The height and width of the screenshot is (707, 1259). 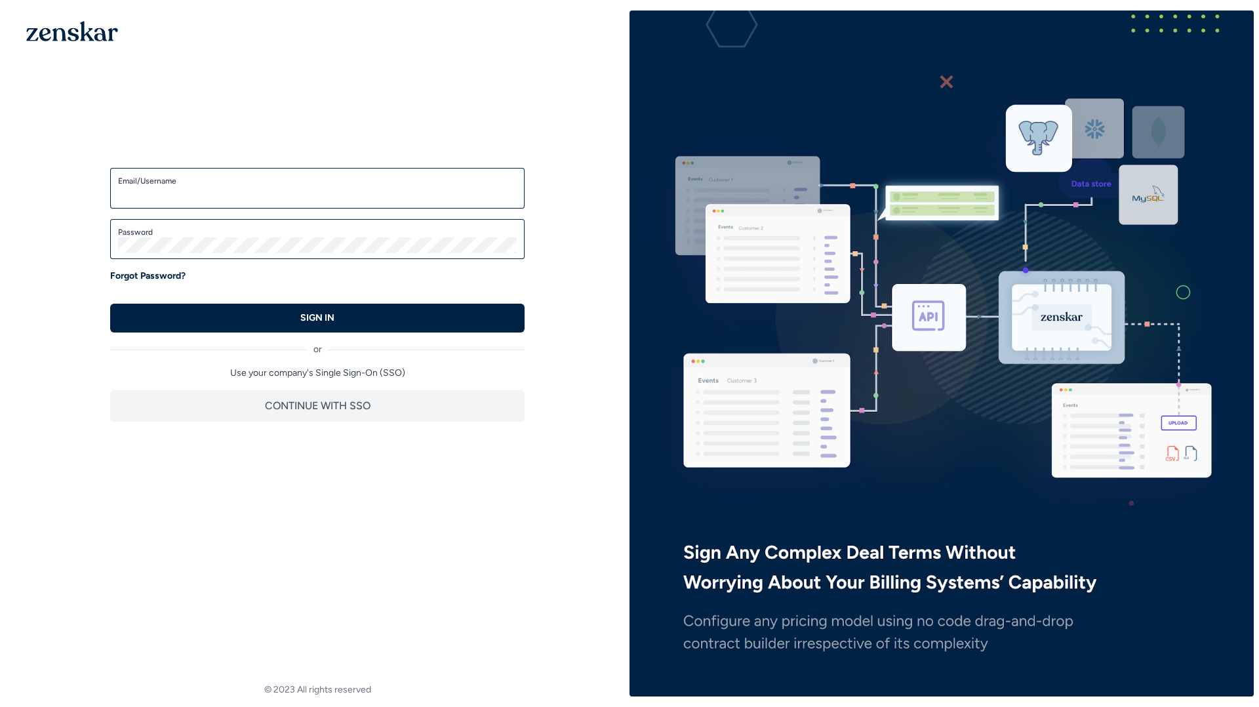 What do you see at coordinates (148, 276) in the screenshot?
I see `a: Forgot Password?` at bounding box center [148, 276].